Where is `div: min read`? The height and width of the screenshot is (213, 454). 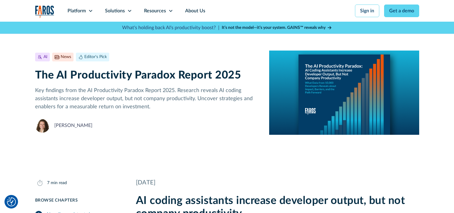
div: min read is located at coordinates (59, 183).